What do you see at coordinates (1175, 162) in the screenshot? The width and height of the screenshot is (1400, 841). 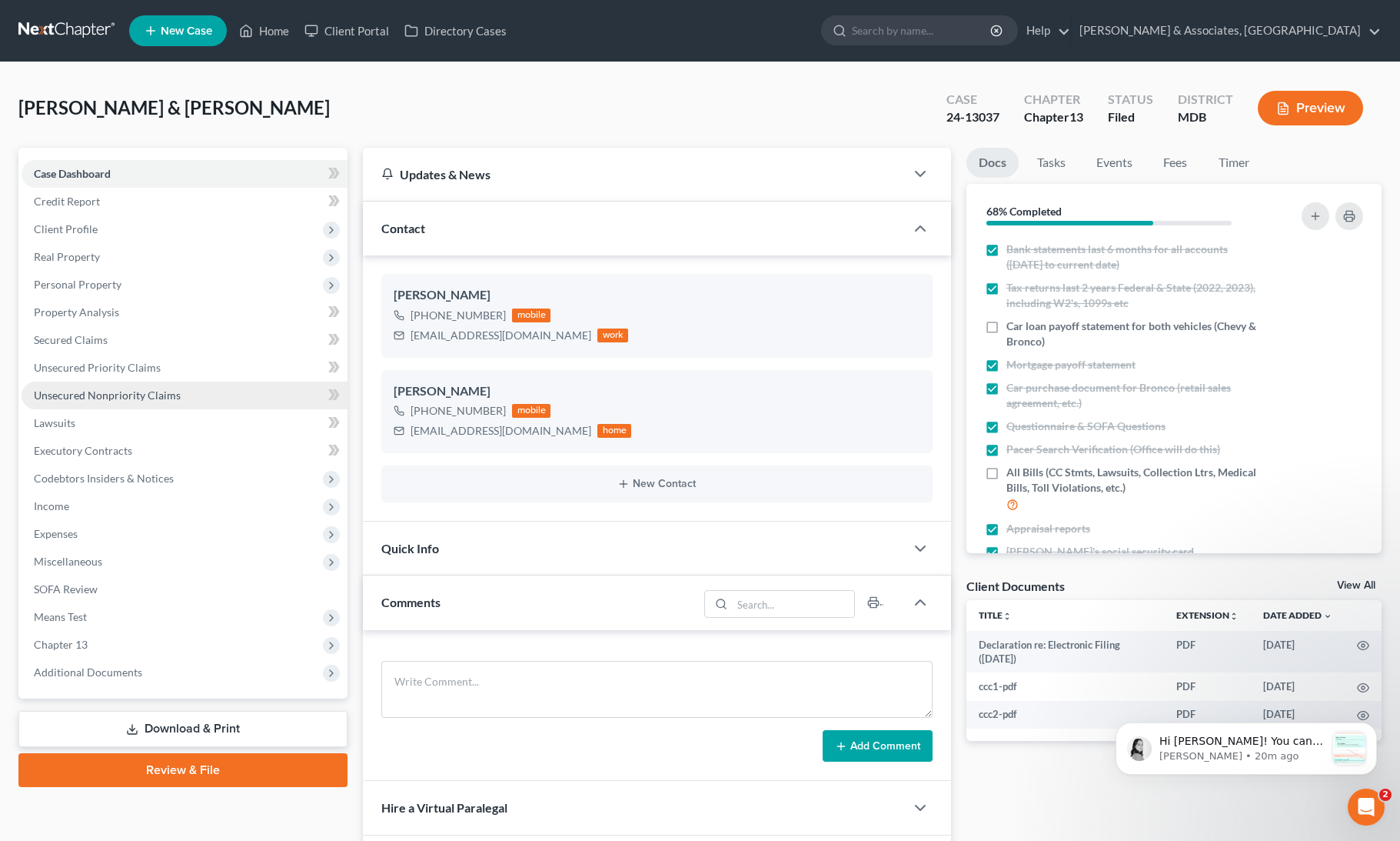 I see `a: Fees` at bounding box center [1175, 162].